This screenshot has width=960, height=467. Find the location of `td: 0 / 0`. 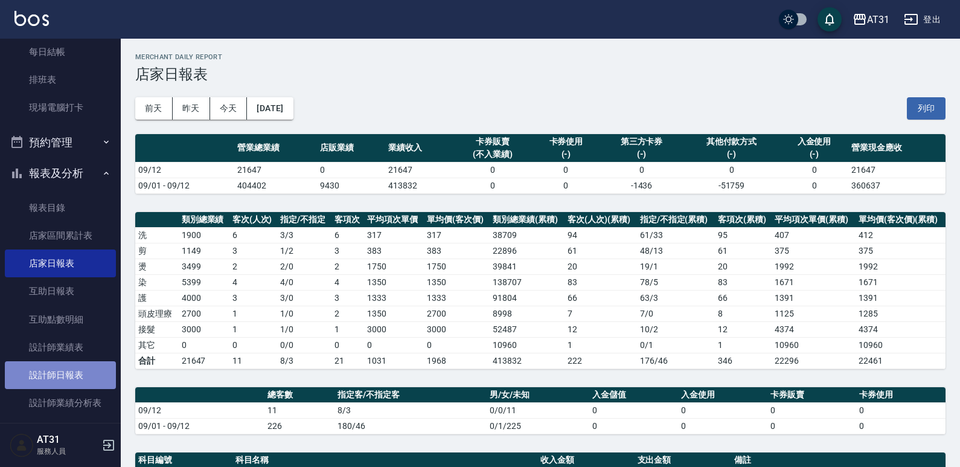

td: 0 / 0 is located at coordinates (304, 345).